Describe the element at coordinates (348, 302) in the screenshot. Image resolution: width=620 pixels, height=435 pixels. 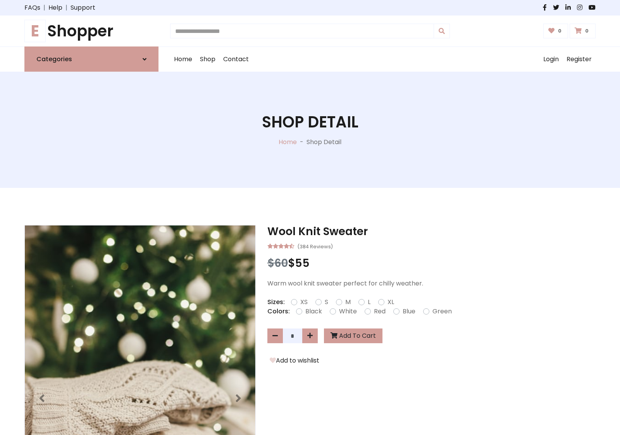
I see `label: M` at that location.